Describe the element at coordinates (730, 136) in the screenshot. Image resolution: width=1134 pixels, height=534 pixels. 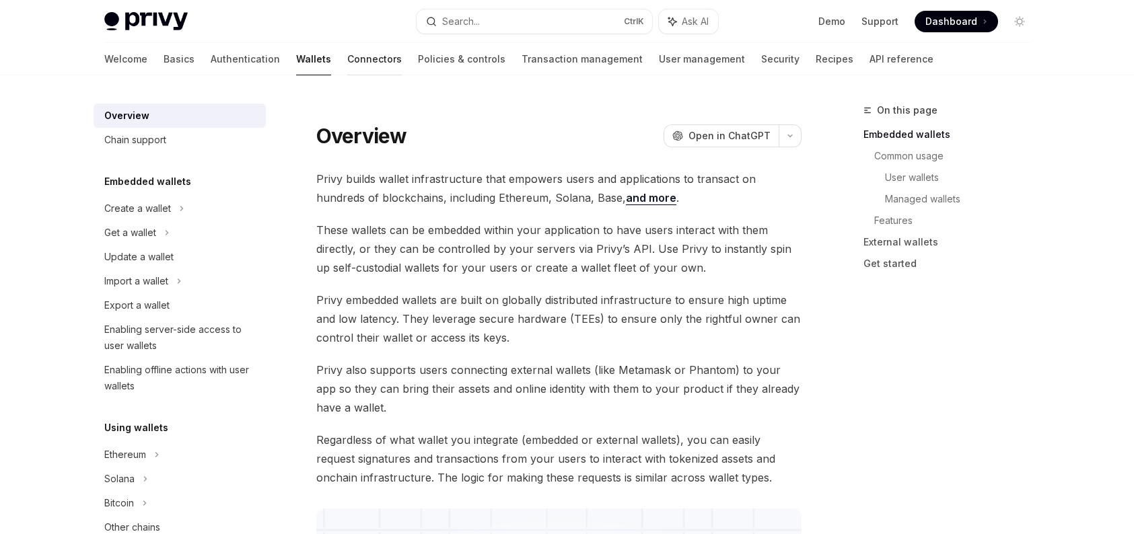
I see `span: Open in ChatGPT` at that location.